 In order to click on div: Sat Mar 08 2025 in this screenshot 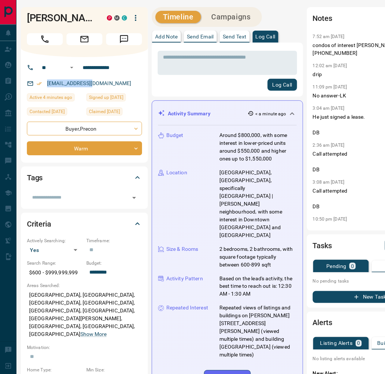, I will do `click(55, 113)`.